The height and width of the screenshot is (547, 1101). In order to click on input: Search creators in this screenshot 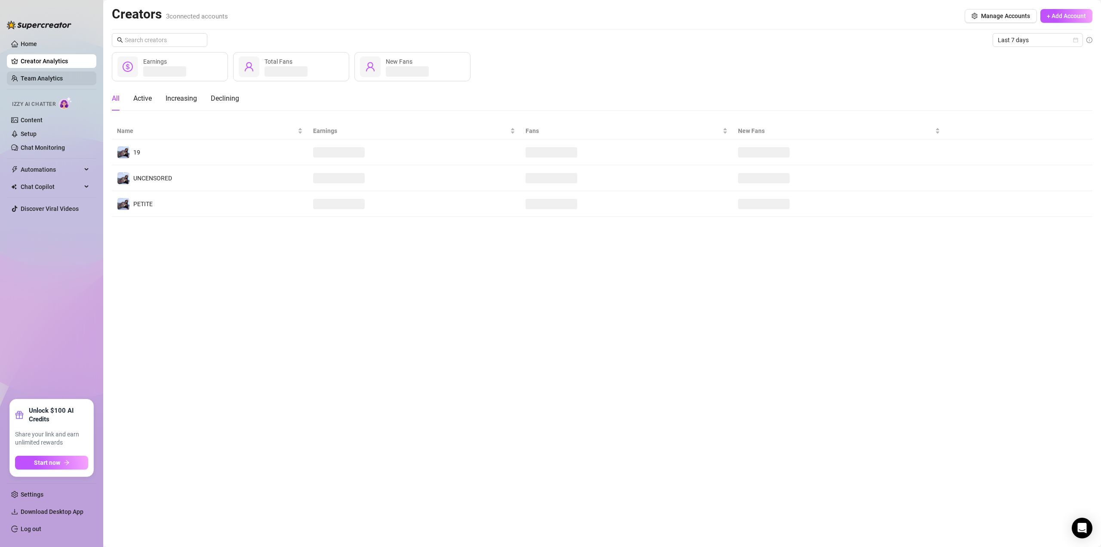, I will do `click(160, 40)`.